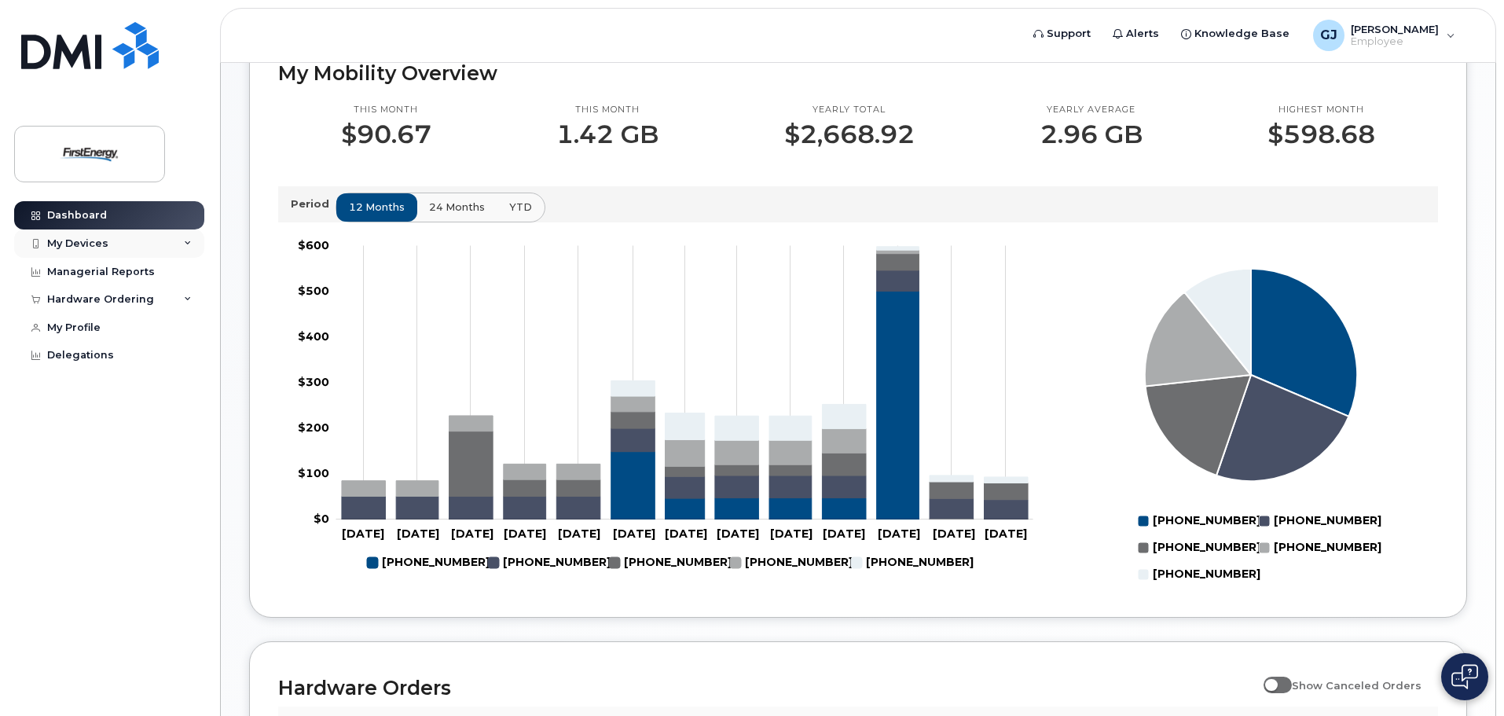 The height and width of the screenshot is (716, 1504). What do you see at coordinates (1069, 34) in the screenshot?
I see `span: Support` at bounding box center [1069, 34].